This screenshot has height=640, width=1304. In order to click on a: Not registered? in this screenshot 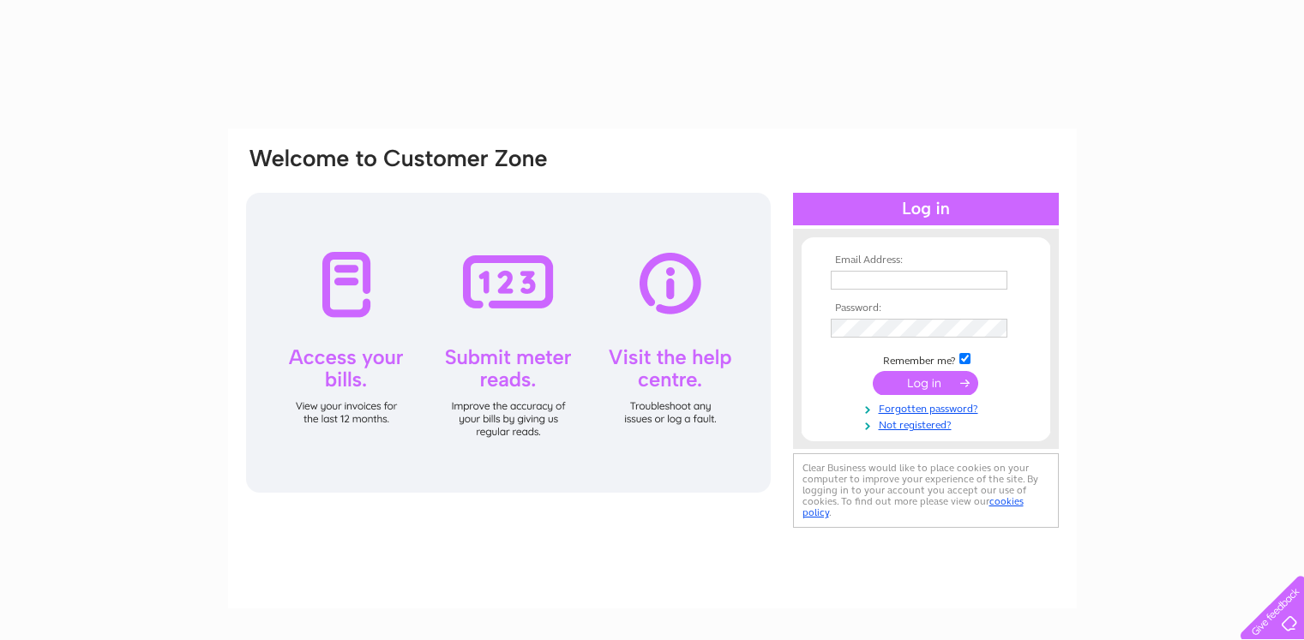, I will do `click(927, 423)`.